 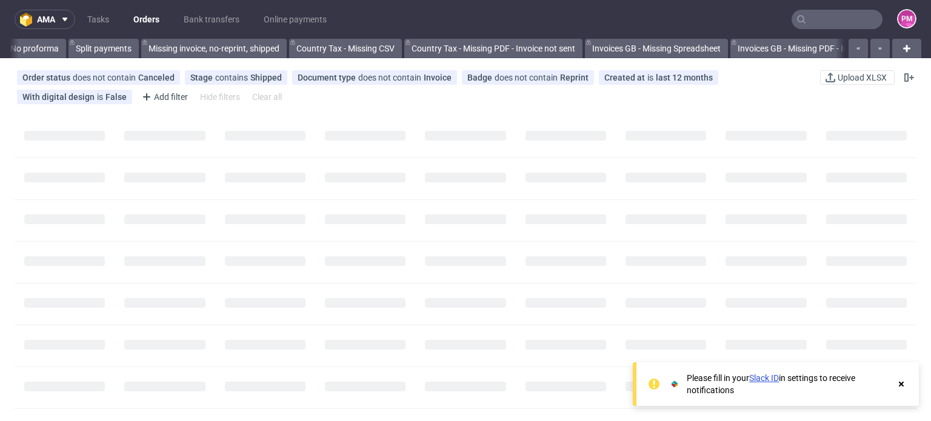 What do you see at coordinates (295, 19) in the screenshot?
I see `a: Online payments` at bounding box center [295, 19].